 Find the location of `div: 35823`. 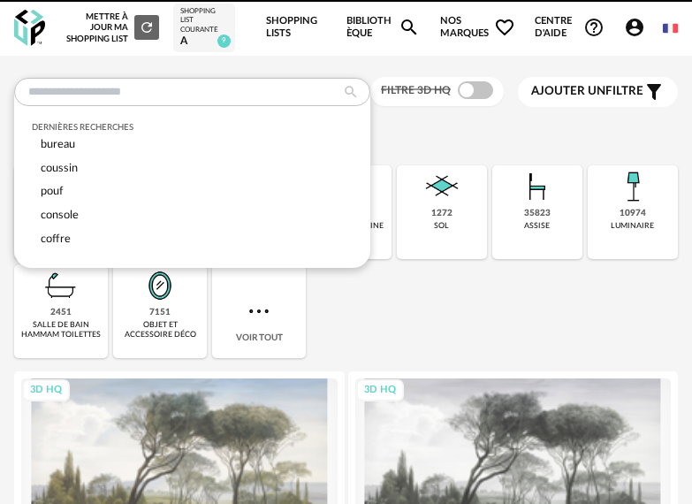

div: 35823 is located at coordinates (537, 213).